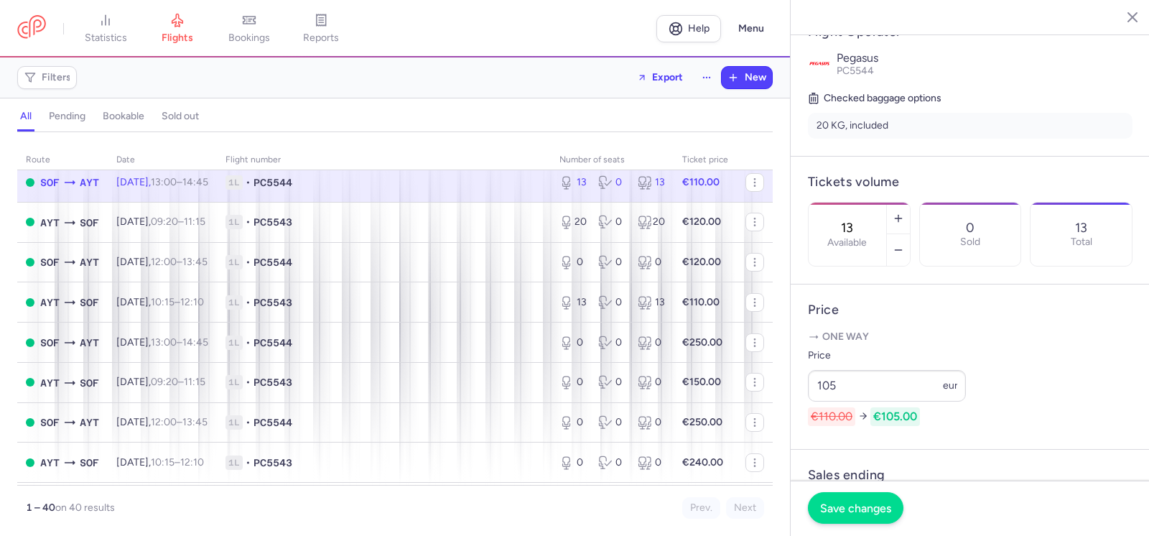 The image size is (1149, 536). I want to click on button: Next, so click(745, 508).